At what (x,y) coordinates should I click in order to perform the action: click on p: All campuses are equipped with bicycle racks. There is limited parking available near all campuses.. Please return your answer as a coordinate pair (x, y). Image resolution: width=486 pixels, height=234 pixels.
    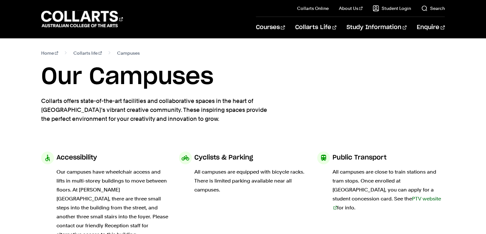
    Looking at the image, I should click on (250, 181).